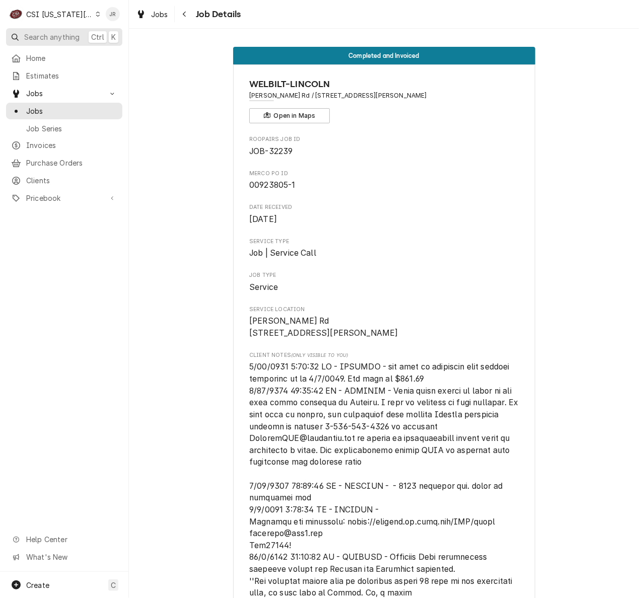 The height and width of the screenshot is (598, 639). I want to click on span: Name, so click(384, 84).